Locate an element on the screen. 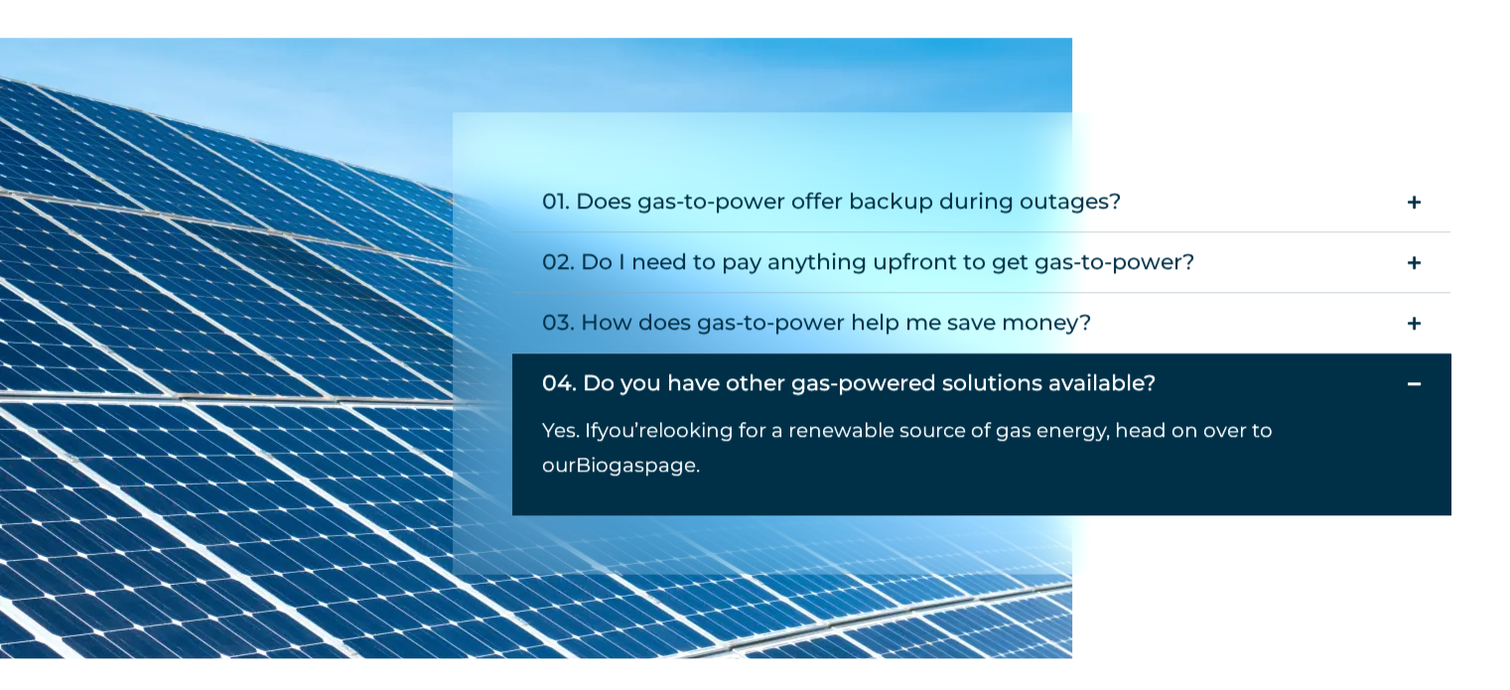 Image resolution: width=1510 pixels, height=690 pixels. summary: 03. How does gas-to-power help me save money? is located at coordinates (981, 323).